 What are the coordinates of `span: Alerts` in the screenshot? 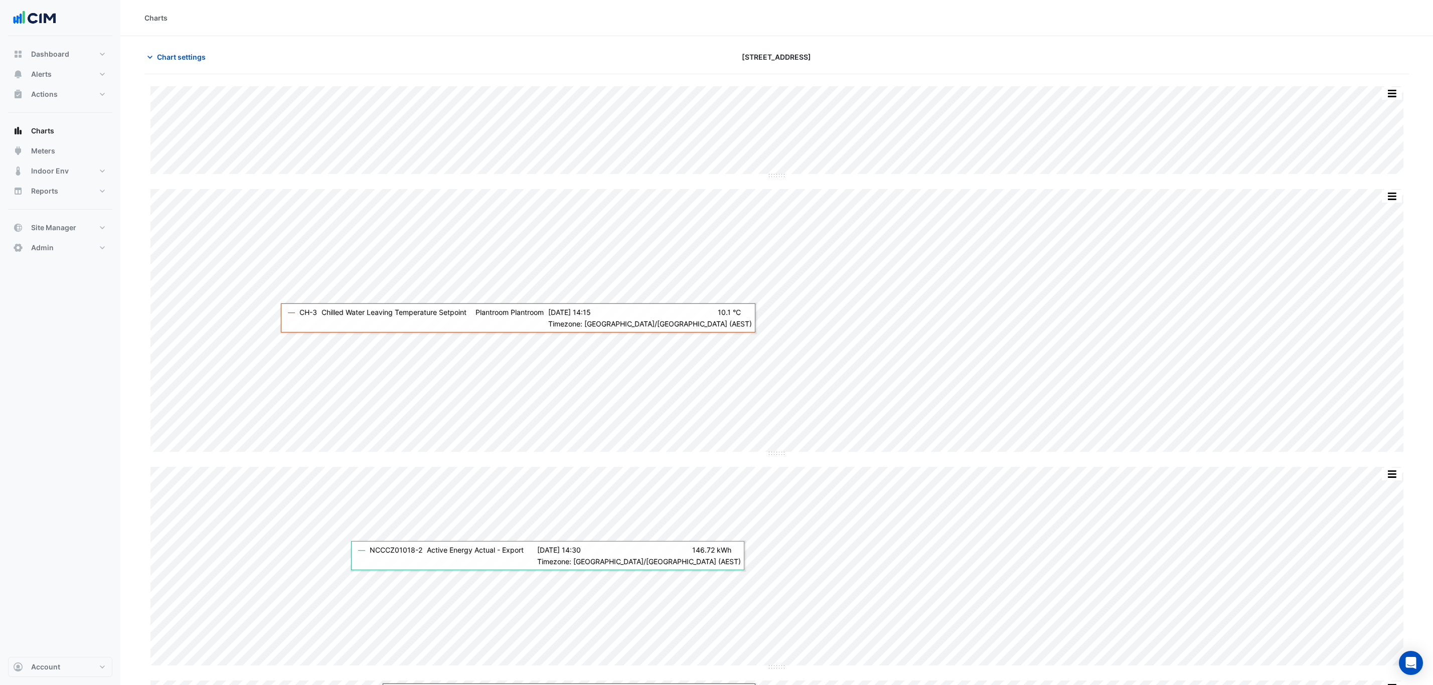 It's located at (41, 74).